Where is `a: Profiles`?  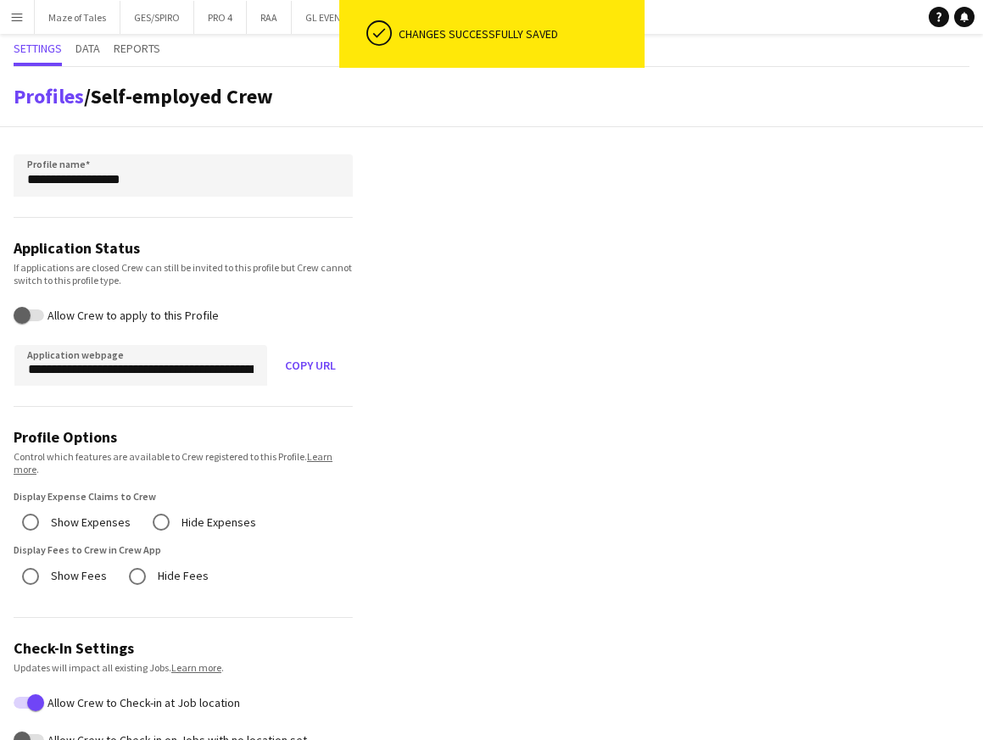 a: Profiles is located at coordinates (48, 96).